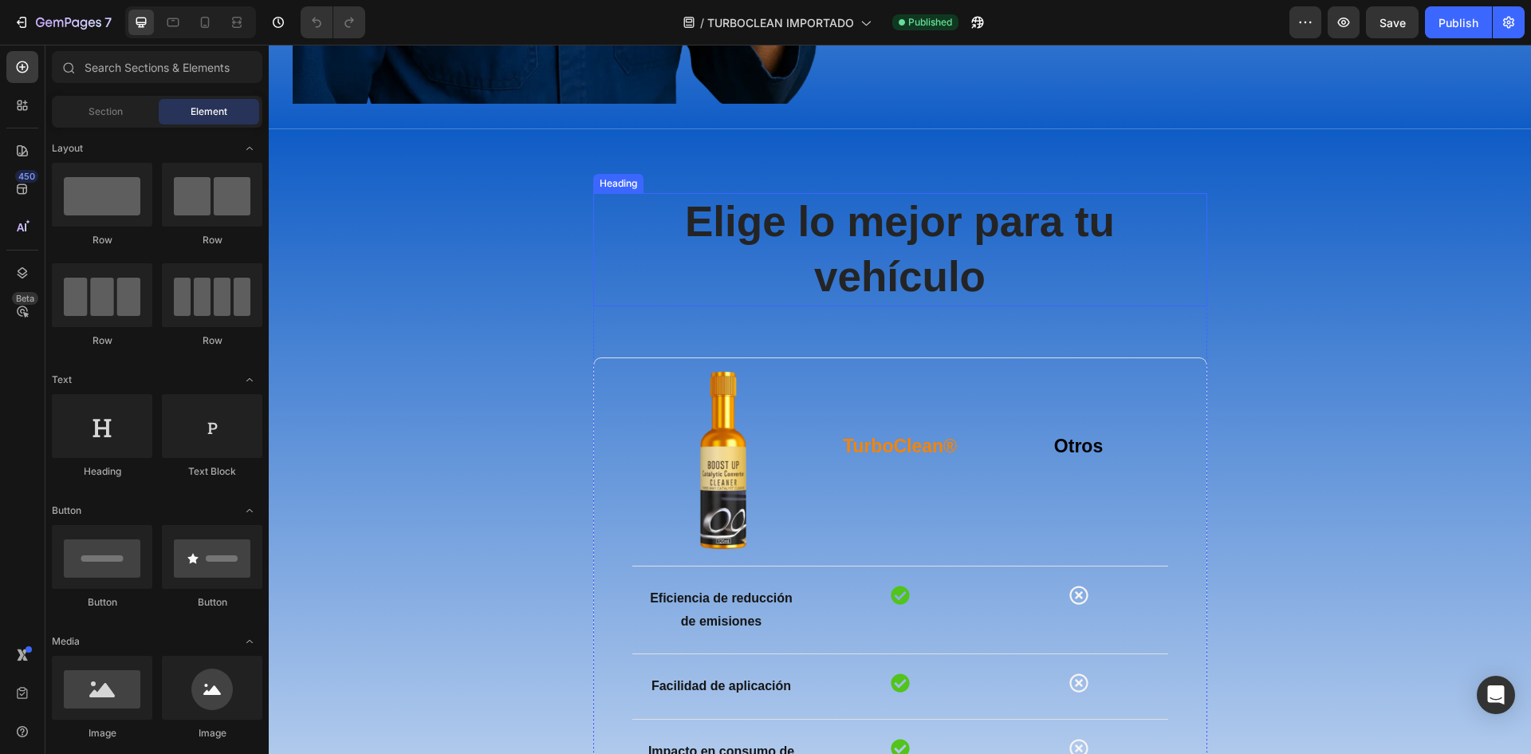 This screenshot has height=754, width=1531. Describe the element at coordinates (1458, 22) in the screenshot. I see `button: Publish` at that location.